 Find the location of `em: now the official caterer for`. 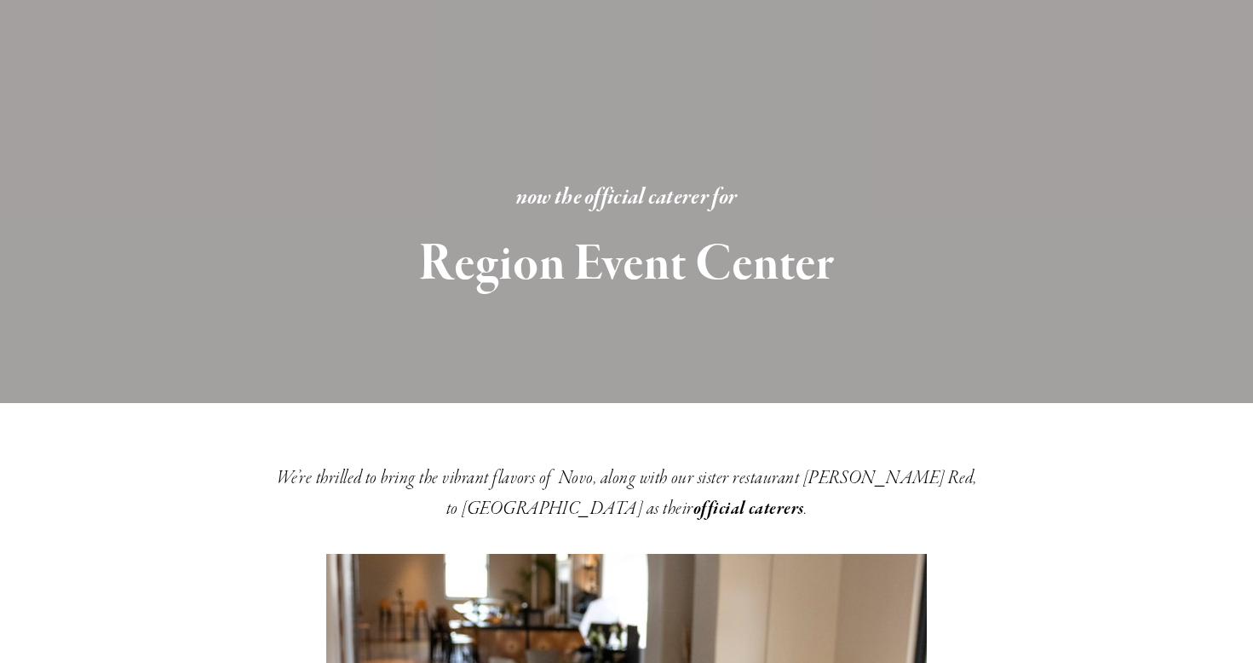

em: now the official caterer for is located at coordinates (626, 198).